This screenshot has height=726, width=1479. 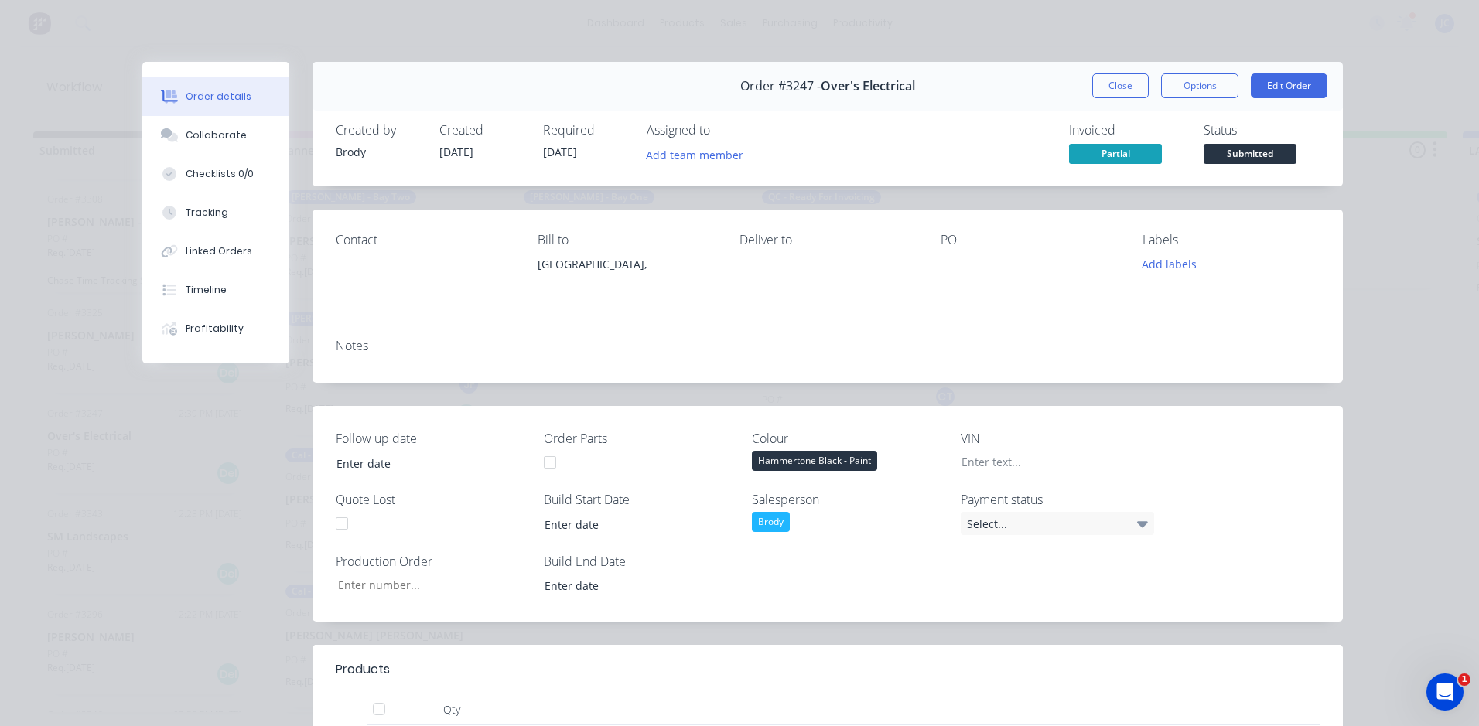 I want to click on div: Required, so click(x=585, y=130).